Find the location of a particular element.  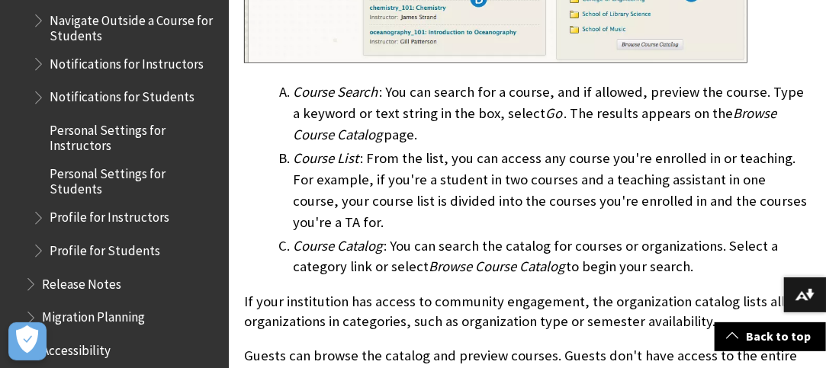

span: Profile for Students is located at coordinates (105, 248).